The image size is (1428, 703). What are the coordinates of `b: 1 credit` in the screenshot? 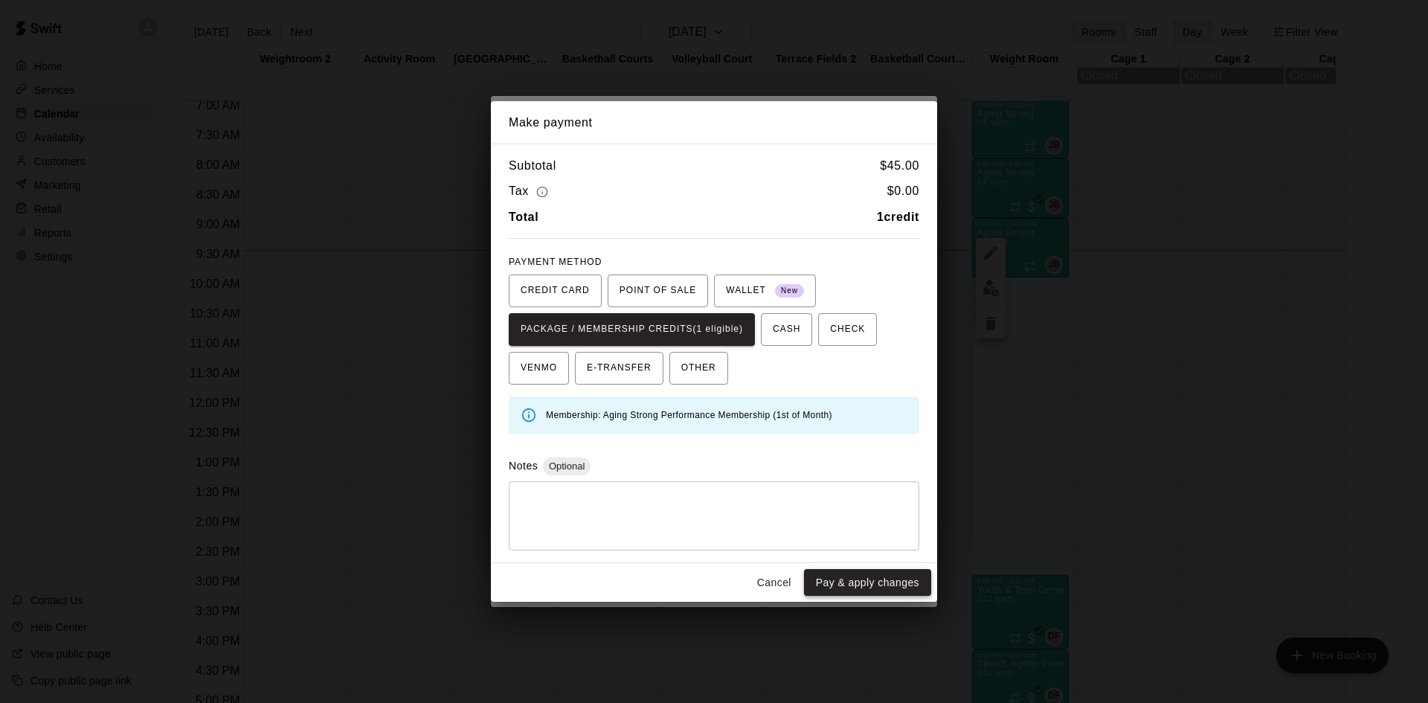 It's located at (898, 216).